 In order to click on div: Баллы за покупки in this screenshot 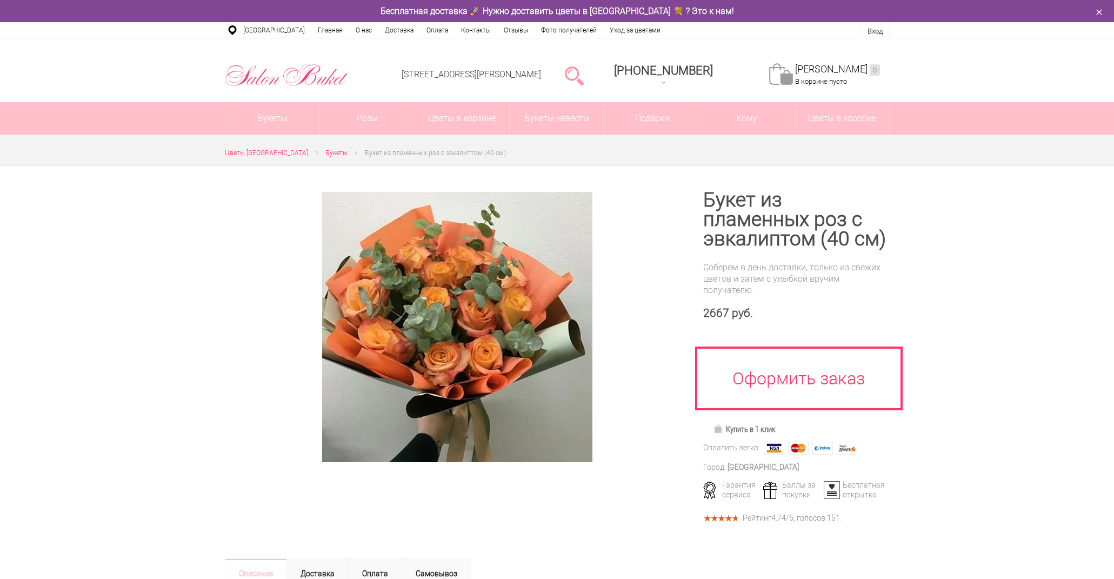, I will do `click(790, 490)`.